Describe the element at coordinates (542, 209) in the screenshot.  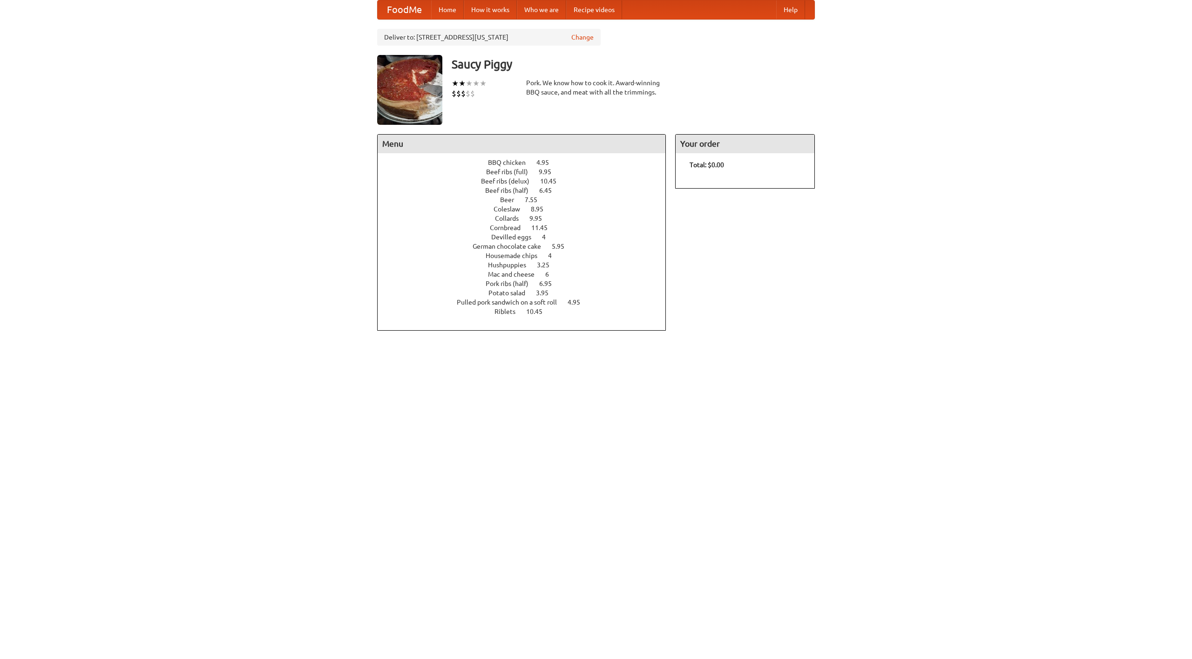
I see `span: 8.95` at that location.